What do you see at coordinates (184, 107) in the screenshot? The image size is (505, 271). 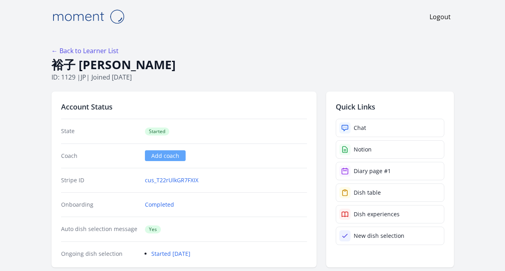 I see `h2: Account Status` at bounding box center [184, 107].